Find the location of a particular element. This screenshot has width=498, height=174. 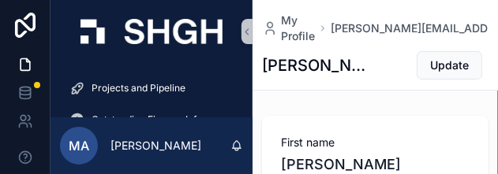

a: Outstanding Finance Info is located at coordinates (152, 120).